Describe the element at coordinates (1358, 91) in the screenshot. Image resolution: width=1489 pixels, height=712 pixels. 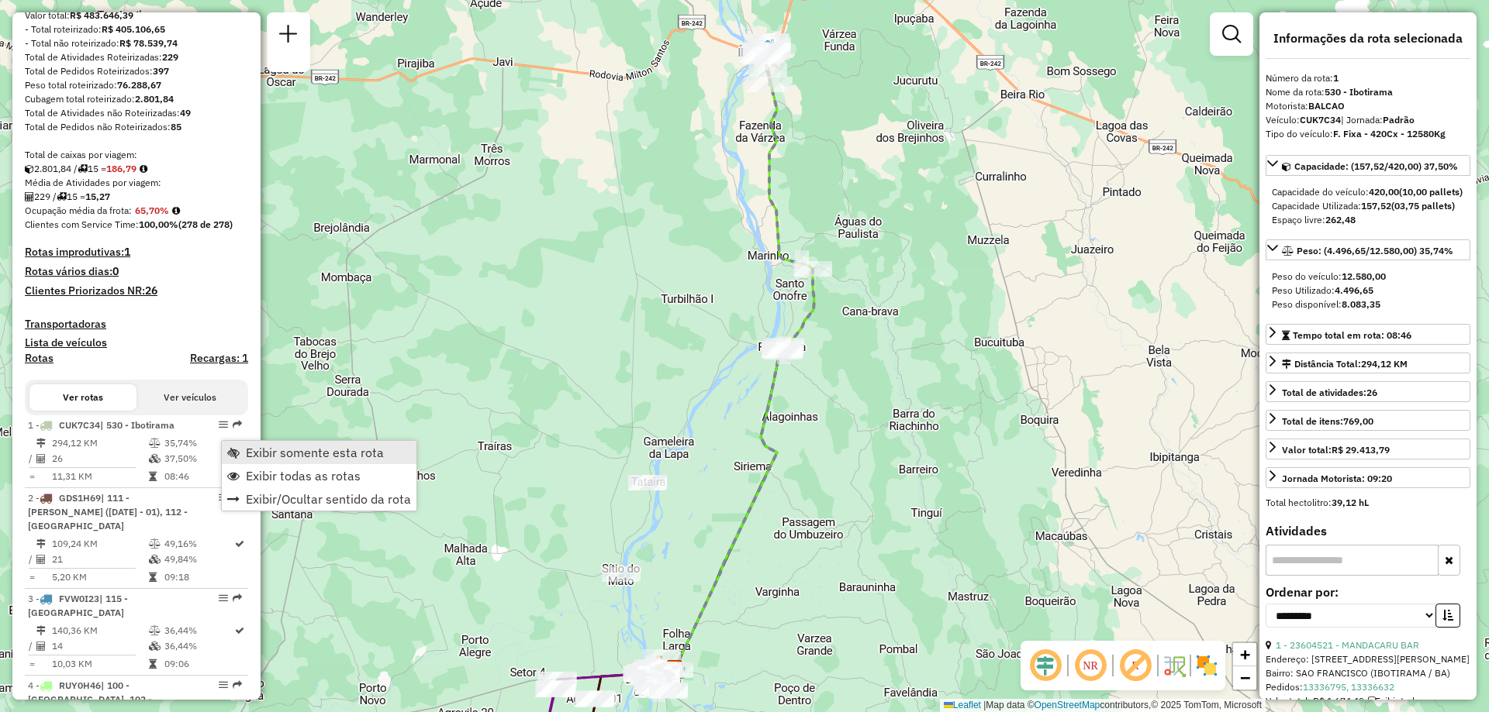
I see `strong: 530 - Ibotirama` at that location.